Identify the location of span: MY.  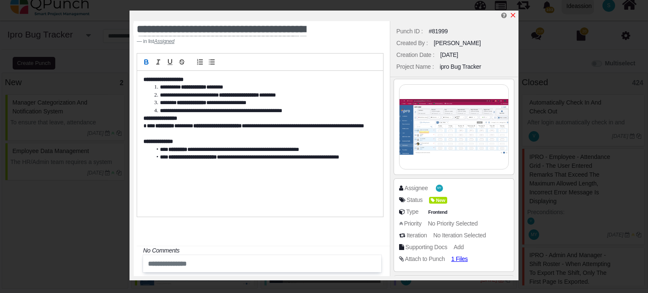
(439, 188).